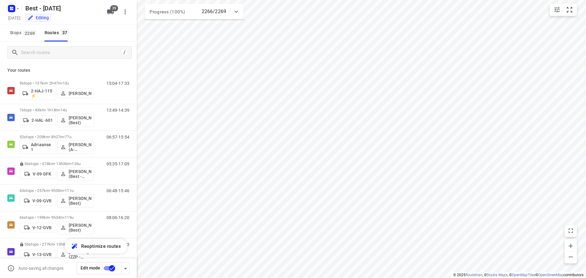 This screenshot has height=278, width=586. What do you see at coordinates (167, 12) in the screenshot?
I see `span: Progress (100%)` at bounding box center [167, 12].